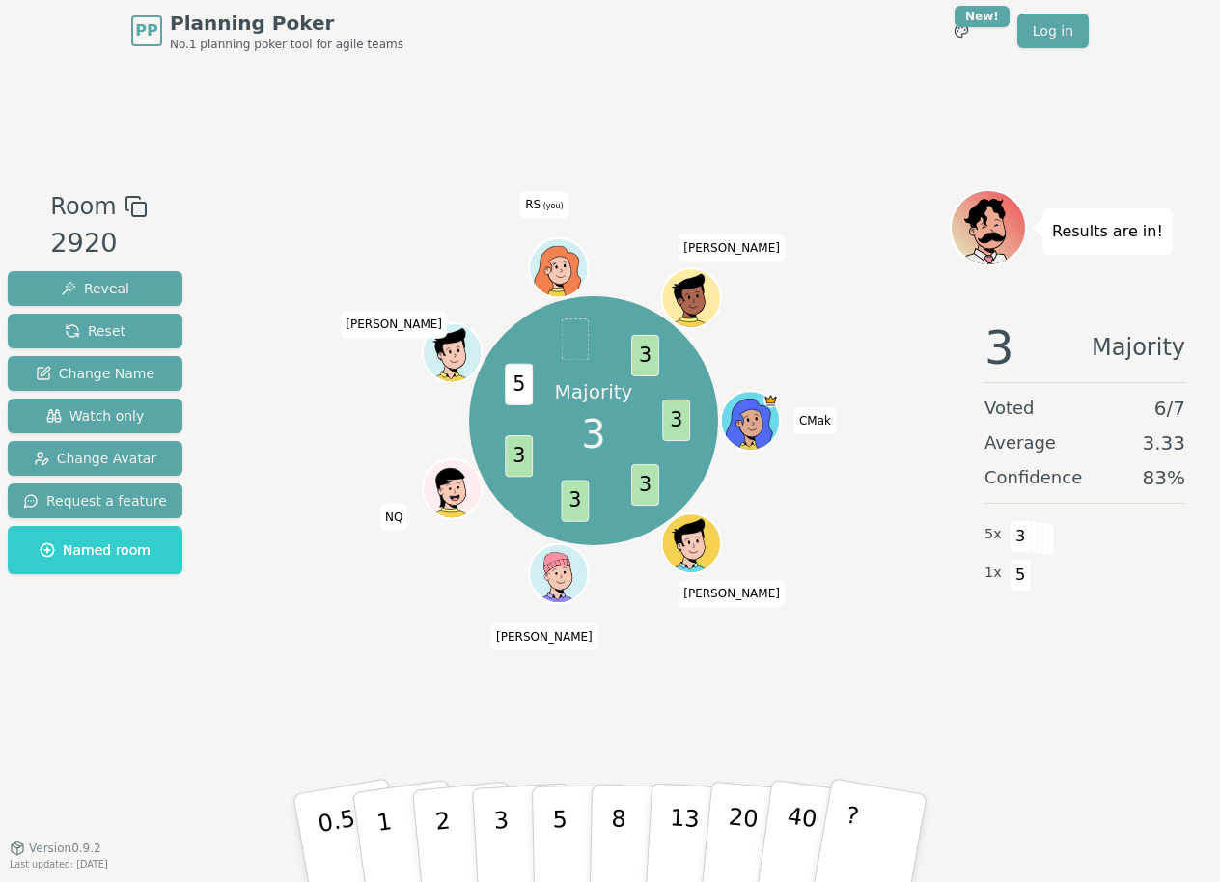  I want to click on button: Change Avatar, so click(95, 458).